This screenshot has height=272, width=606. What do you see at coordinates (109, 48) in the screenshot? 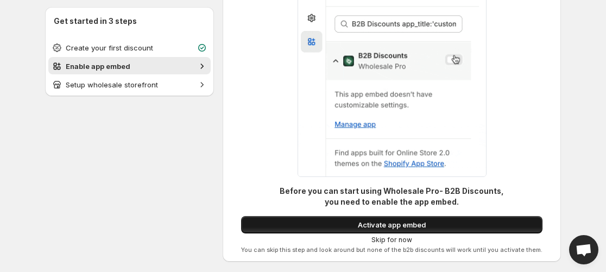
I see `span: Create your first discount` at bounding box center [109, 48].